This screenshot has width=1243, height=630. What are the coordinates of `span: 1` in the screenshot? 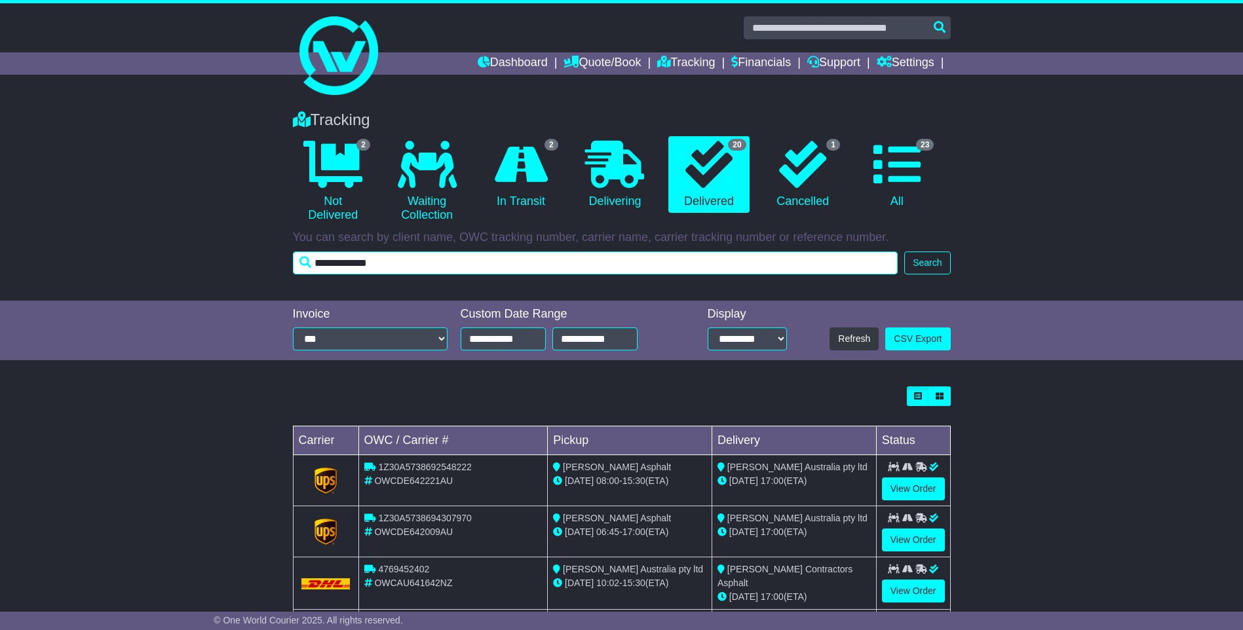 It's located at (833, 145).